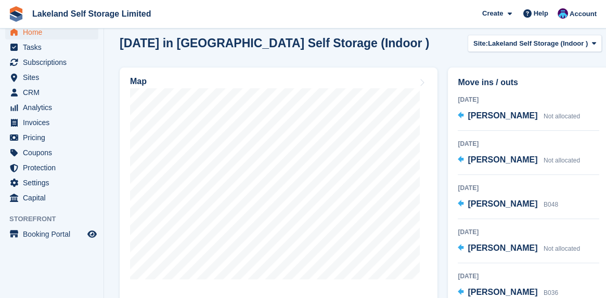  I want to click on h2: Move ins / outs, so click(528, 83).